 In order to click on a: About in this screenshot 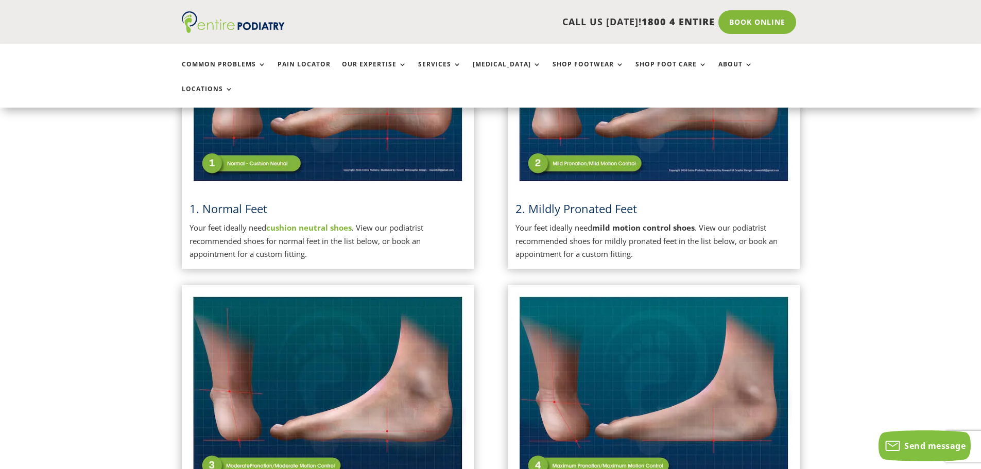, I will do `click(735, 72)`.